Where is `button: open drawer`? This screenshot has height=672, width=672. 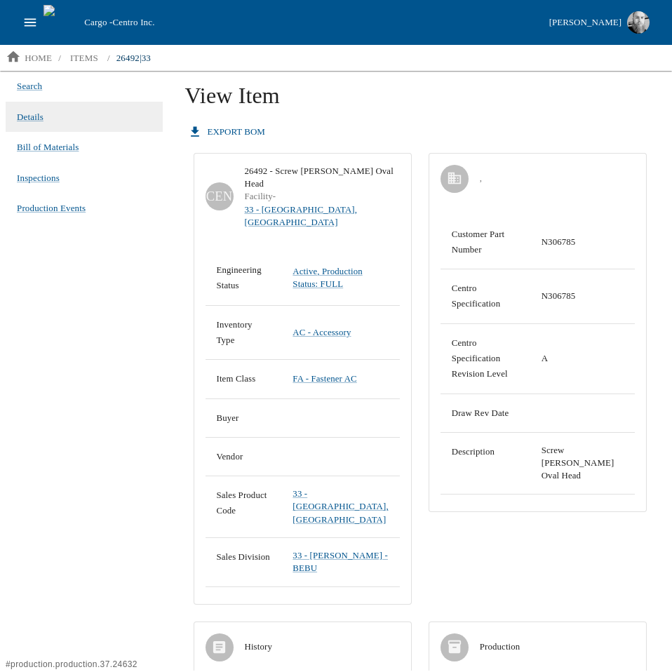
button: open drawer is located at coordinates (30, 22).